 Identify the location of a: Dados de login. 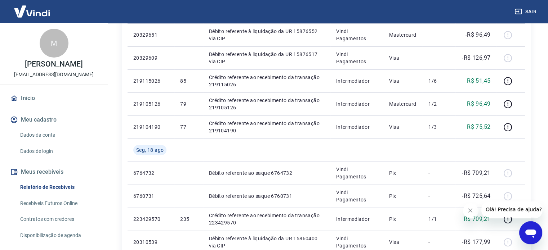
(58, 151).